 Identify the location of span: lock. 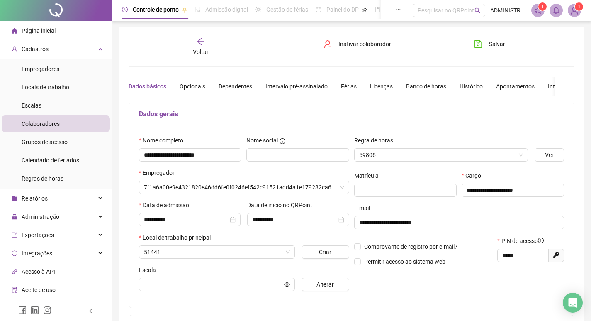
(15, 216).